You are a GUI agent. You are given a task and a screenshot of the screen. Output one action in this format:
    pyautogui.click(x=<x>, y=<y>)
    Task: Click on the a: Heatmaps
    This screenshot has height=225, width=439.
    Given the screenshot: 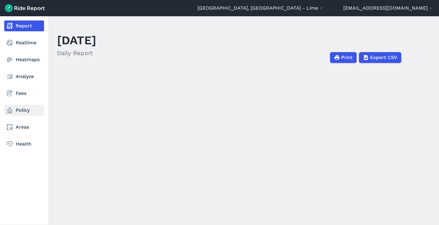 What is the action you would take?
    pyautogui.click(x=24, y=60)
    